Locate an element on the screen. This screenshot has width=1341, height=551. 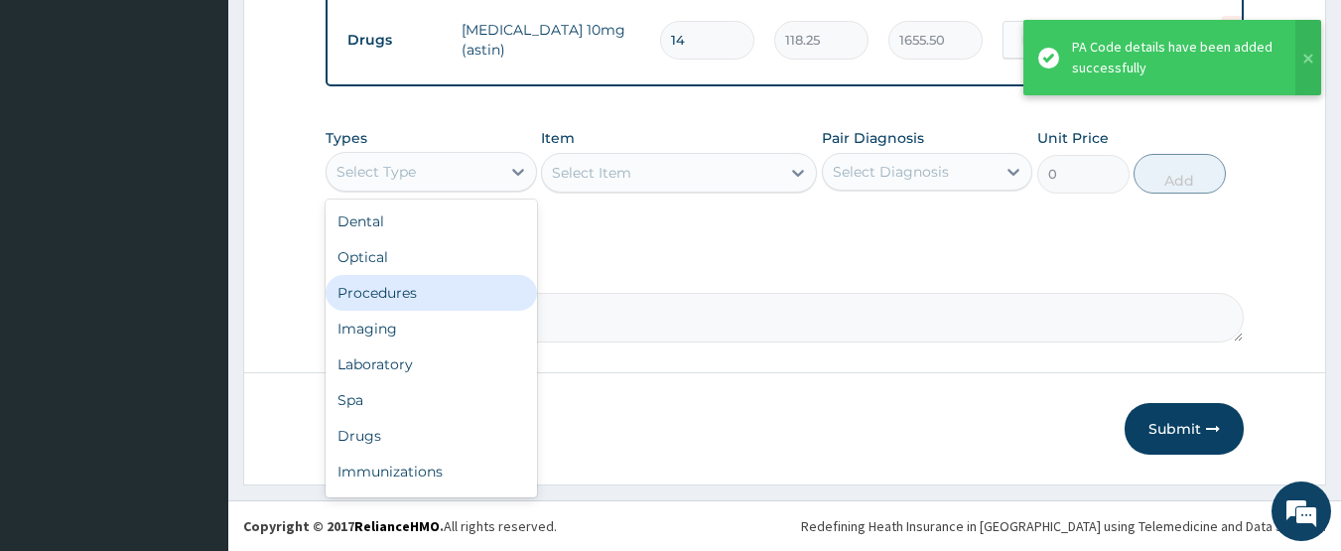
div: Laboratory is located at coordinates (431, 364).